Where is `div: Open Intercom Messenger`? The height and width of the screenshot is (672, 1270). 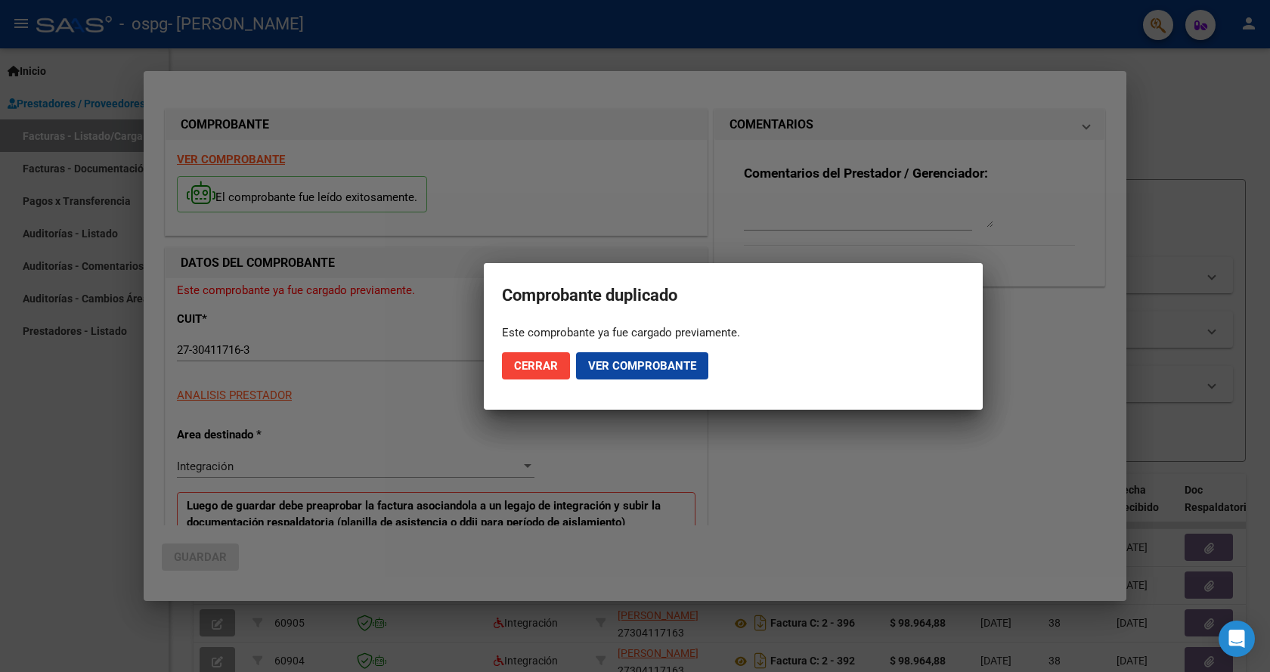 div: Open Intercom Messenger is located at coordinates (1237, 639).